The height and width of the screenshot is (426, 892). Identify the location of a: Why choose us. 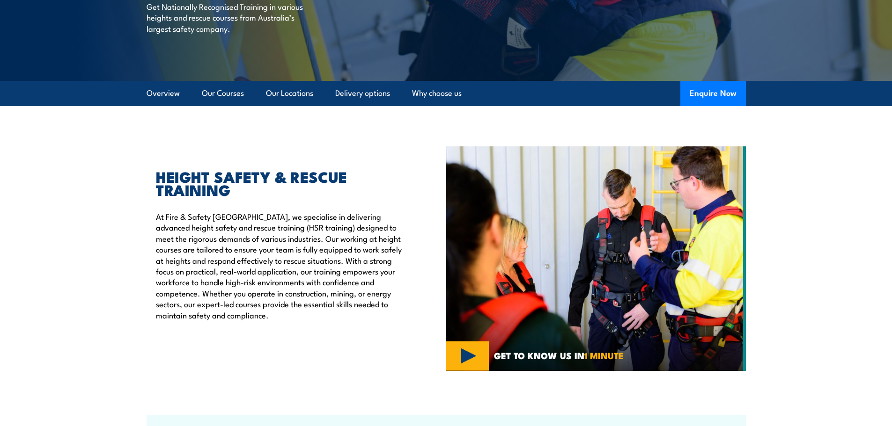
(437, 93).